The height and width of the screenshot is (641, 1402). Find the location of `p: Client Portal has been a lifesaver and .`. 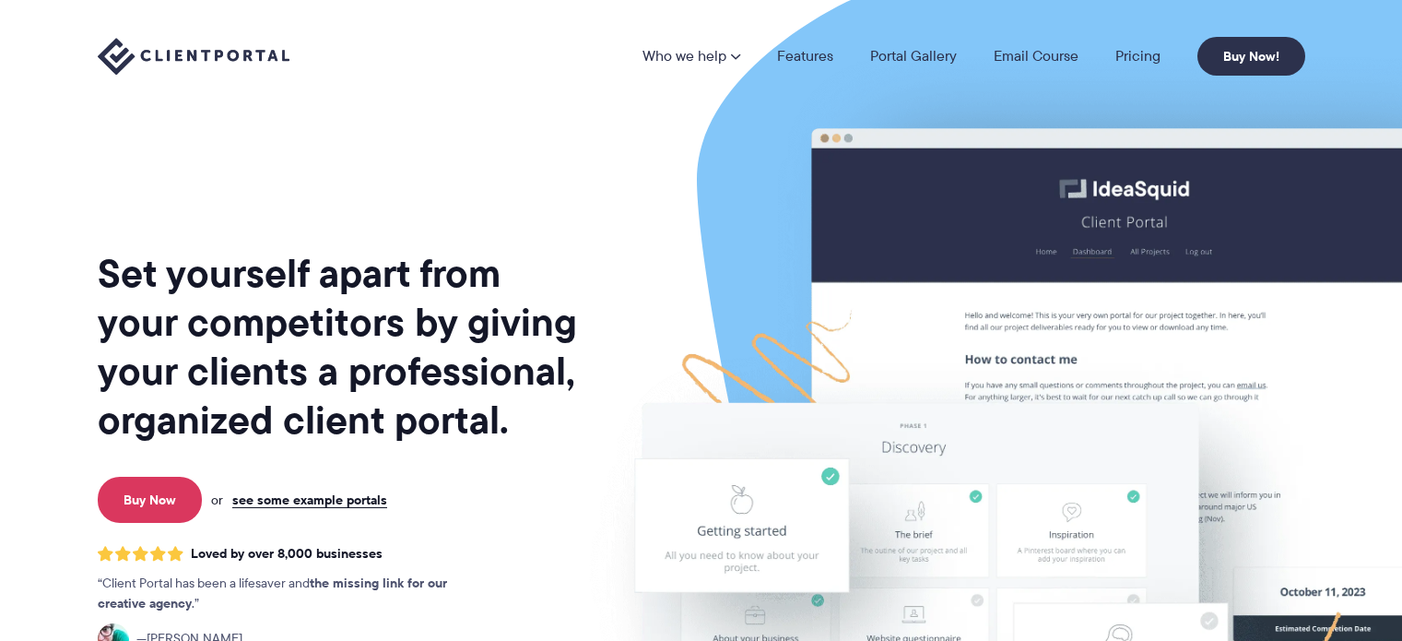

p: Client Portal has been a lifesaver and . is located at coordinates (291, 594).